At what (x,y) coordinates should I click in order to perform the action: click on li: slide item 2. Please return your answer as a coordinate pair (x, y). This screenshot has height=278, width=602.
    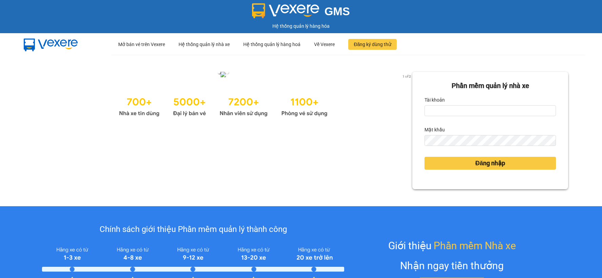
    Looking at the image, I should click on (227, 73).